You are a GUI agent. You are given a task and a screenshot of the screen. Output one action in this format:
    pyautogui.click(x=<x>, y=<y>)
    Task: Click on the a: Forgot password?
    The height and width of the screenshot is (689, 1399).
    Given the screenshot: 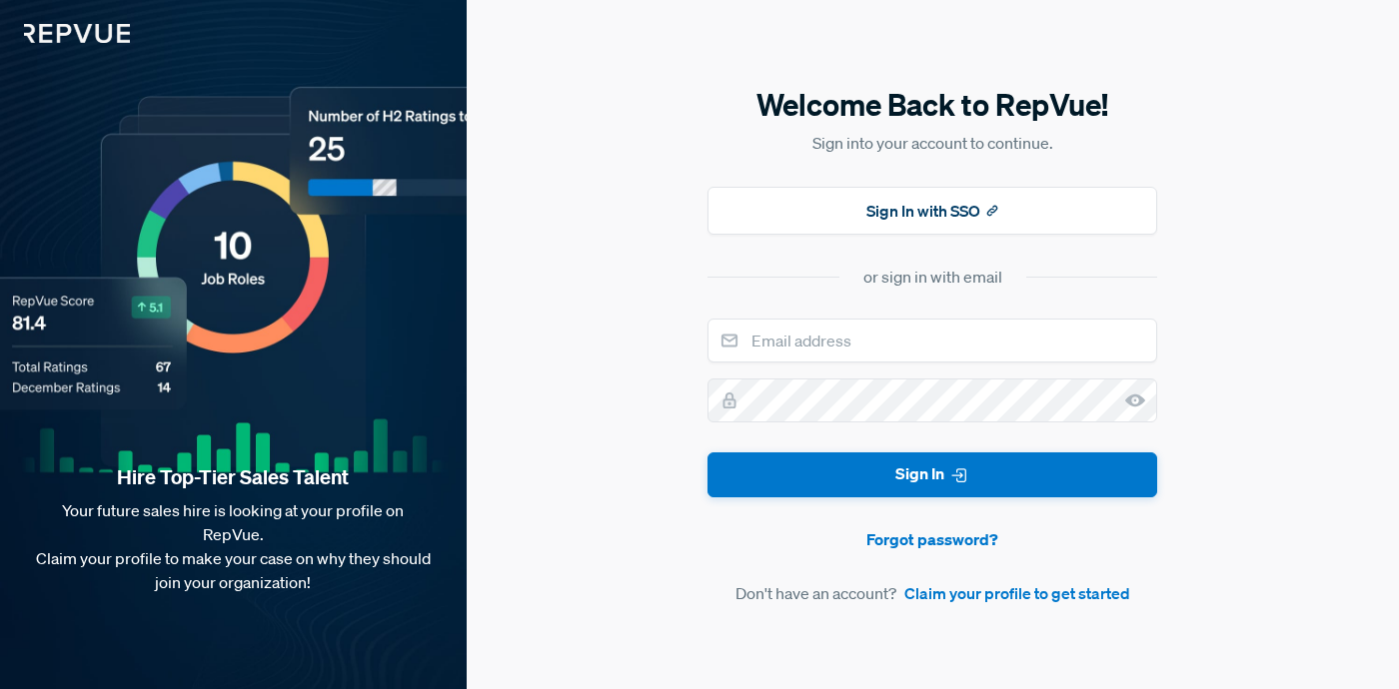 What is the action you would take?
    pyautogui.click(x=932, y=539)
    